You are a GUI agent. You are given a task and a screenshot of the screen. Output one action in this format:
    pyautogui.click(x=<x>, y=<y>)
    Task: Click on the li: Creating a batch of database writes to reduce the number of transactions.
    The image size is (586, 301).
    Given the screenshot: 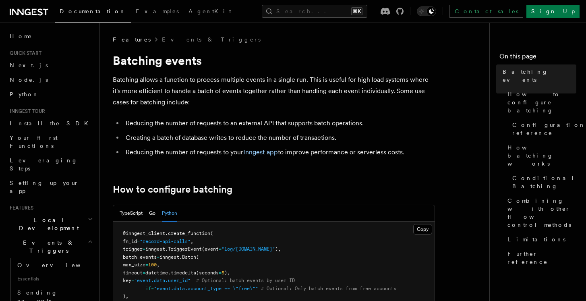 What is the action you would take?
    pyautogui.click(x=279, y=138)
    